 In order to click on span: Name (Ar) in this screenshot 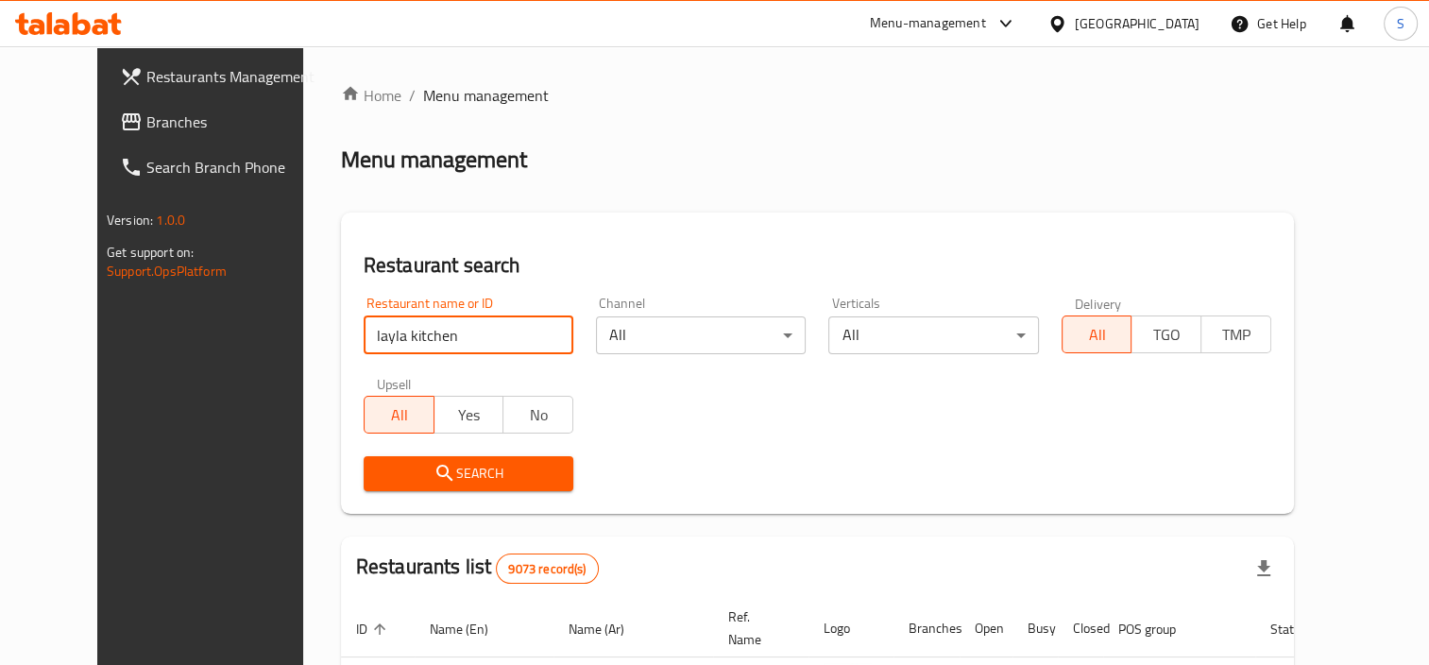, I will do `click(608, 629)`.